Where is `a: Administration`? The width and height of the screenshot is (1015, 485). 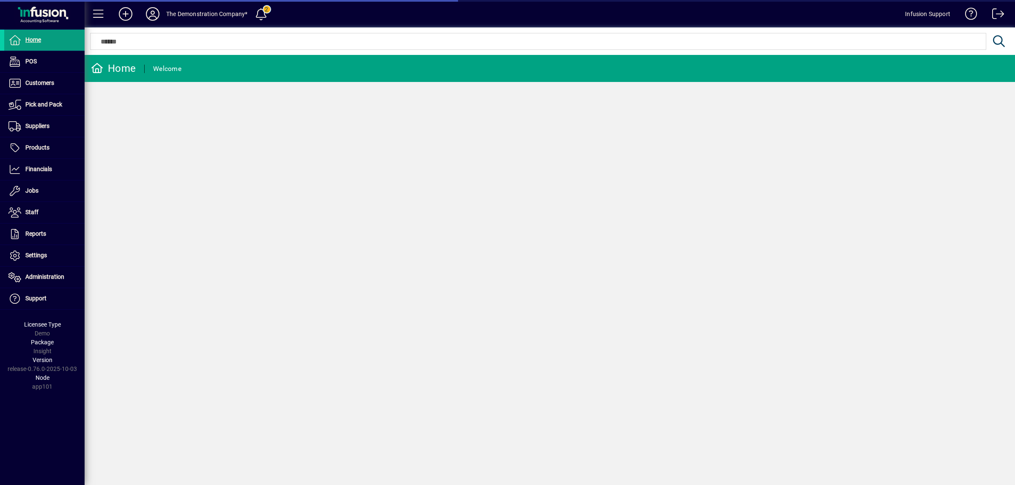 a: Administration is located at coordinates (44, 277).